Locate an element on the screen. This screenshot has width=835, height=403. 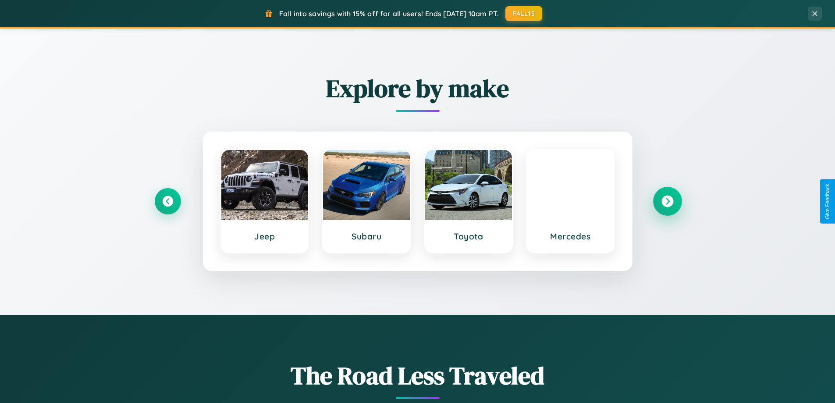
h1: The Road Less Traveled is located at coordinates (418, 375).